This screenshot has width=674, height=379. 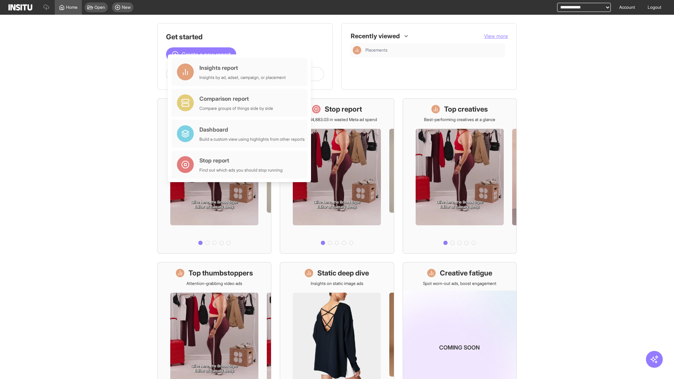 I want to click on div: Build a custom view using highlights from other reports, so click(x=252, y=139).